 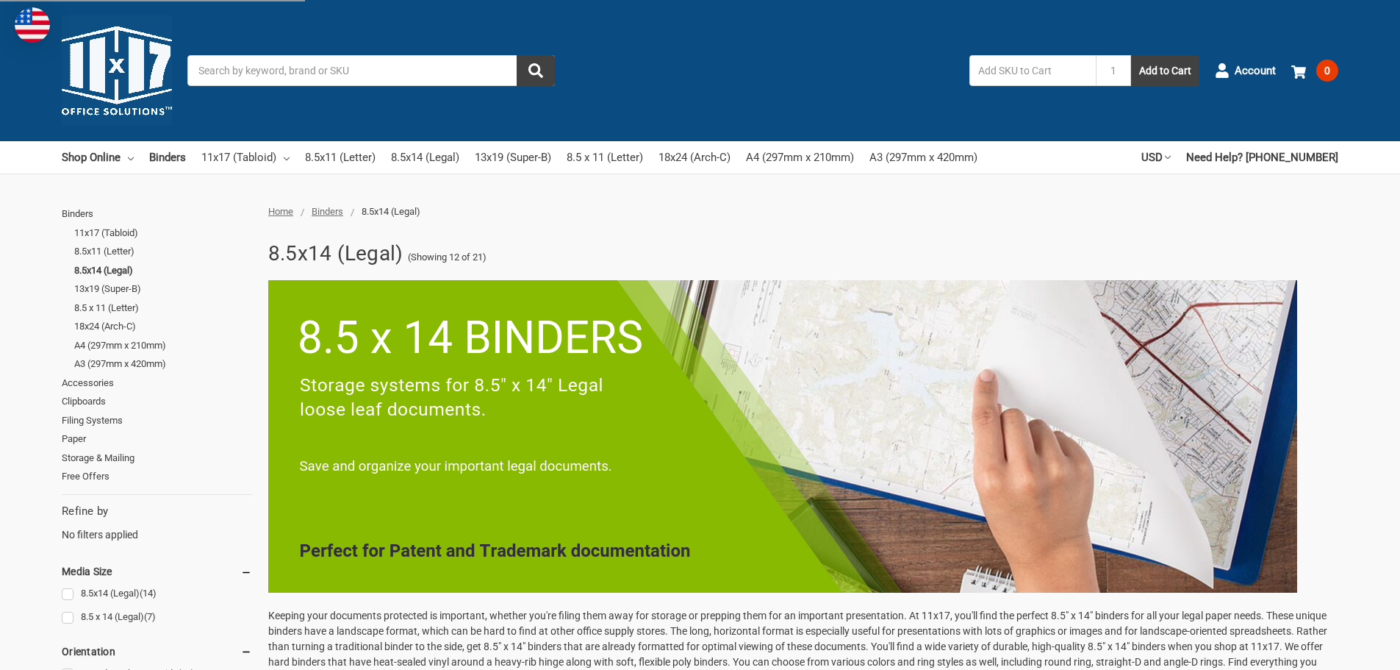 I want to click on img: duty and tax information for United States, so click(x=32, y=25).